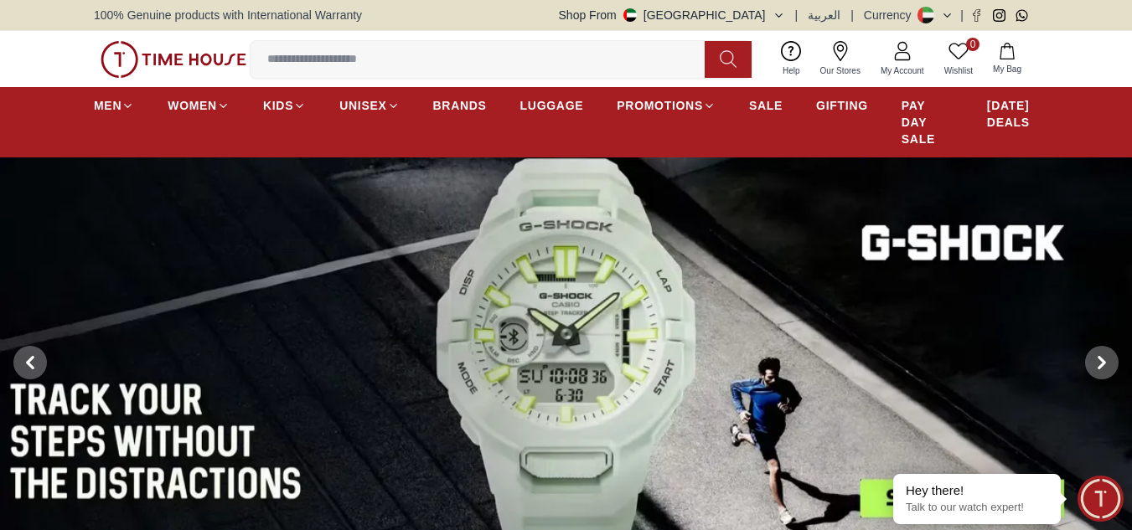  What do you see at coordinates (823, 15) in the screenshot?
I see `span: العربية` at bounding box center [823, 15].